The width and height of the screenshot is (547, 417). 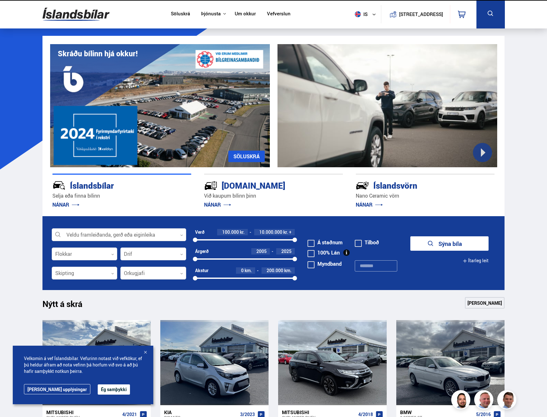 What do you see at coordinates (476, 260) in the screenshot?
I see `button: Ítarleg leit` at bounding box center [476, 260].